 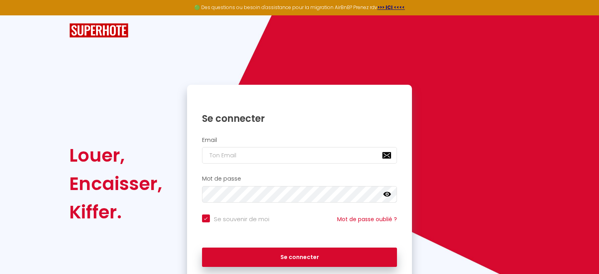 What do you see at coordinates (300, 118) in the screenshot?
I see `h1: Se connecter` at bounding box center [300, 118].